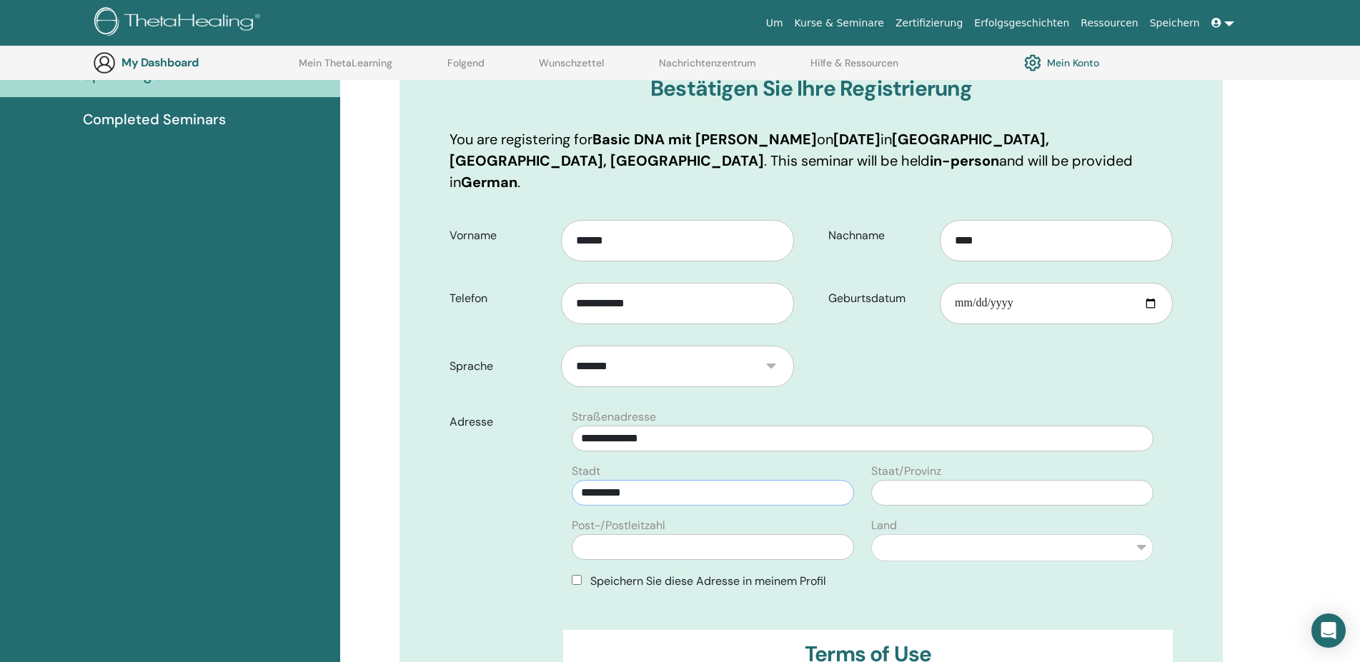  I want to click on label: Staat/Provinz, so click(906, 472).